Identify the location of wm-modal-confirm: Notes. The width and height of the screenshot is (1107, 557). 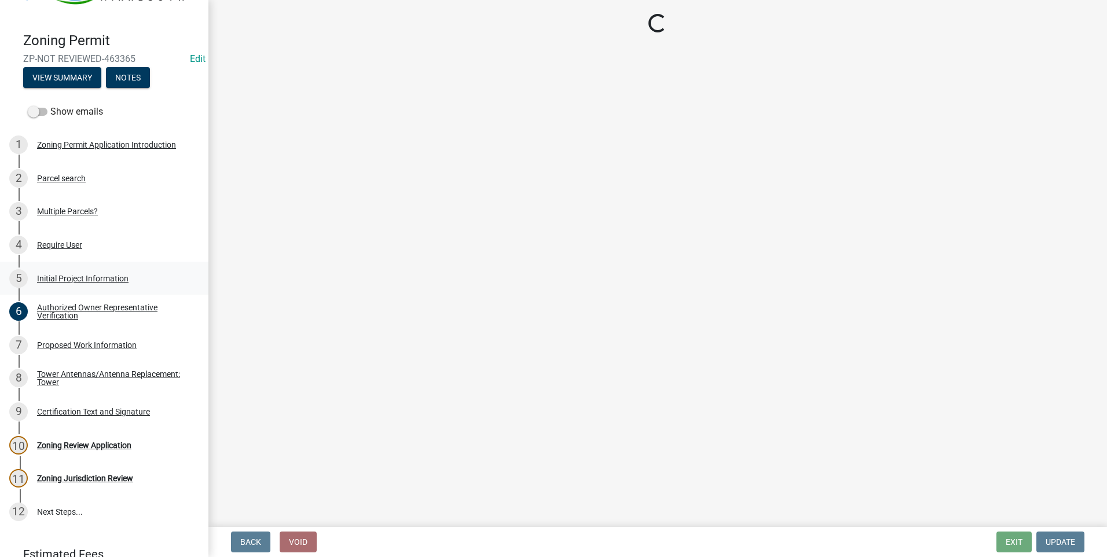
(128, 79).